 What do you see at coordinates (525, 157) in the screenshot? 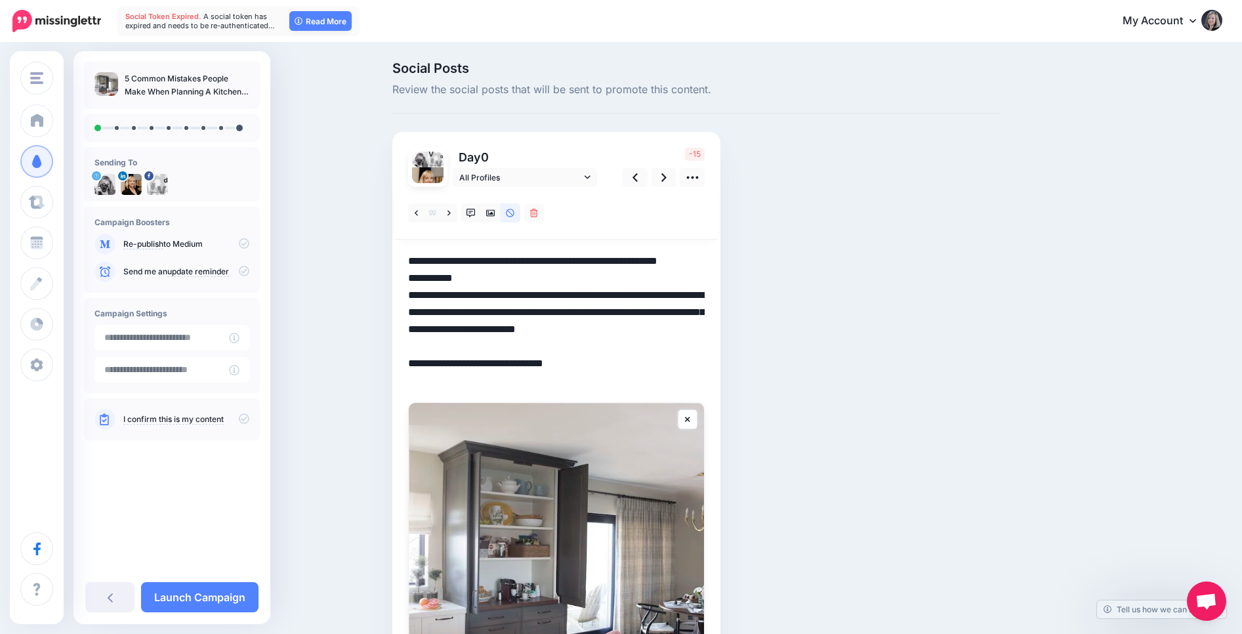
I see `p: Day` at bounding box center [525, 157].